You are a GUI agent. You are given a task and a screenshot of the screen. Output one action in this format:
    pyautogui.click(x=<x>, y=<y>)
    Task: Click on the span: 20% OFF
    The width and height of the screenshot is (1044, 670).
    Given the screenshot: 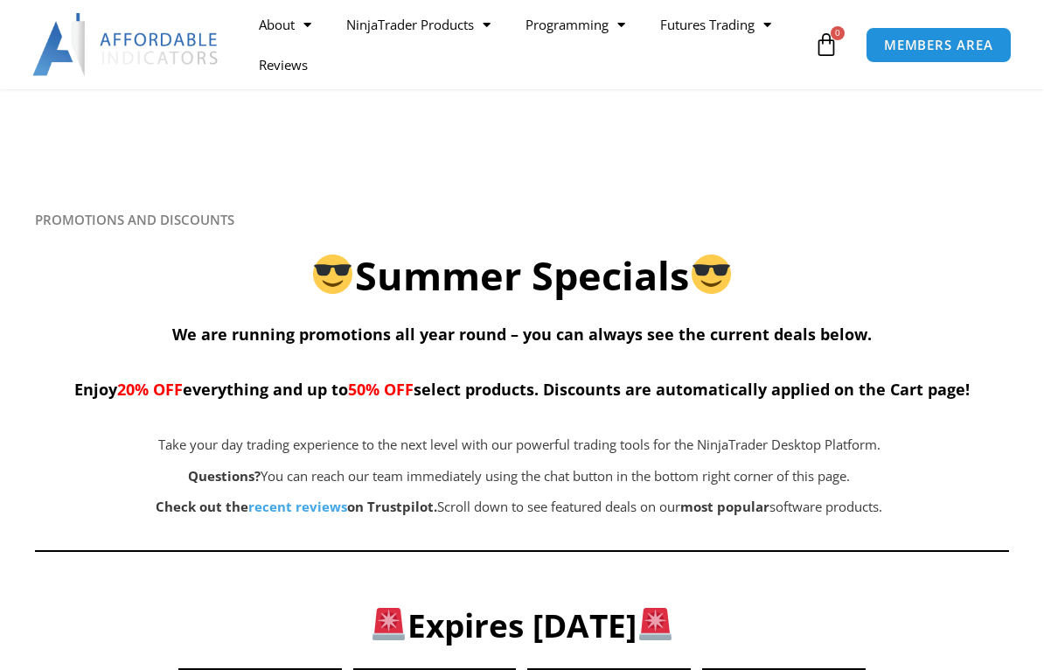 What is the action you would take?
    pyautogui.click(x=150, y=389)
    